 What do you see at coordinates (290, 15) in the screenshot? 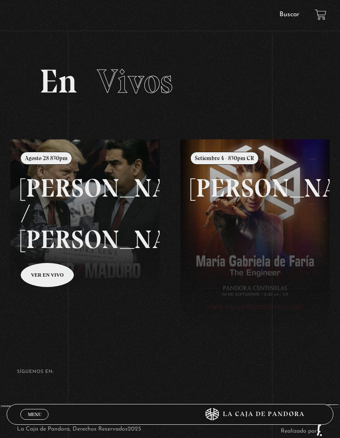
I see `a: Buscar` at bounding box center [290, 15].